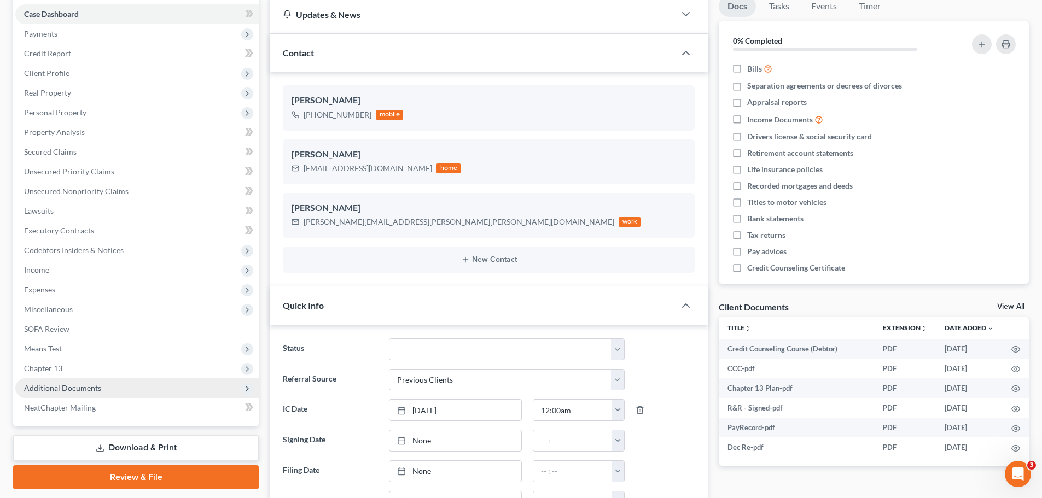 The width and height of the screenshot is (1042, 498). I want to click on button: New Contact, so click(489, 260).